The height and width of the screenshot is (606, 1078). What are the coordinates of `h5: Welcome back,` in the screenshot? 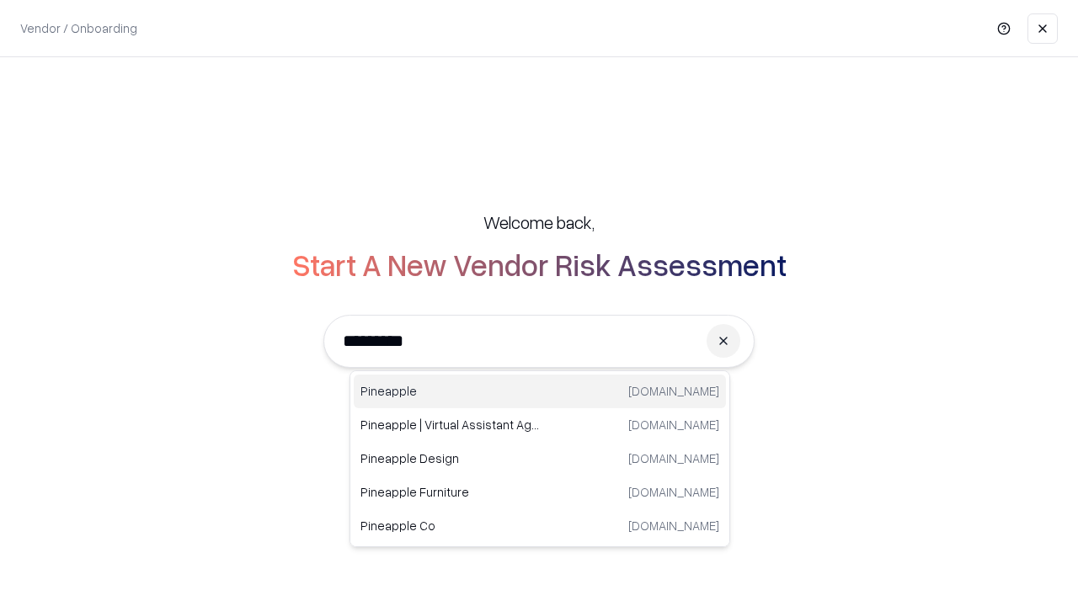 It's located at (539, 222).